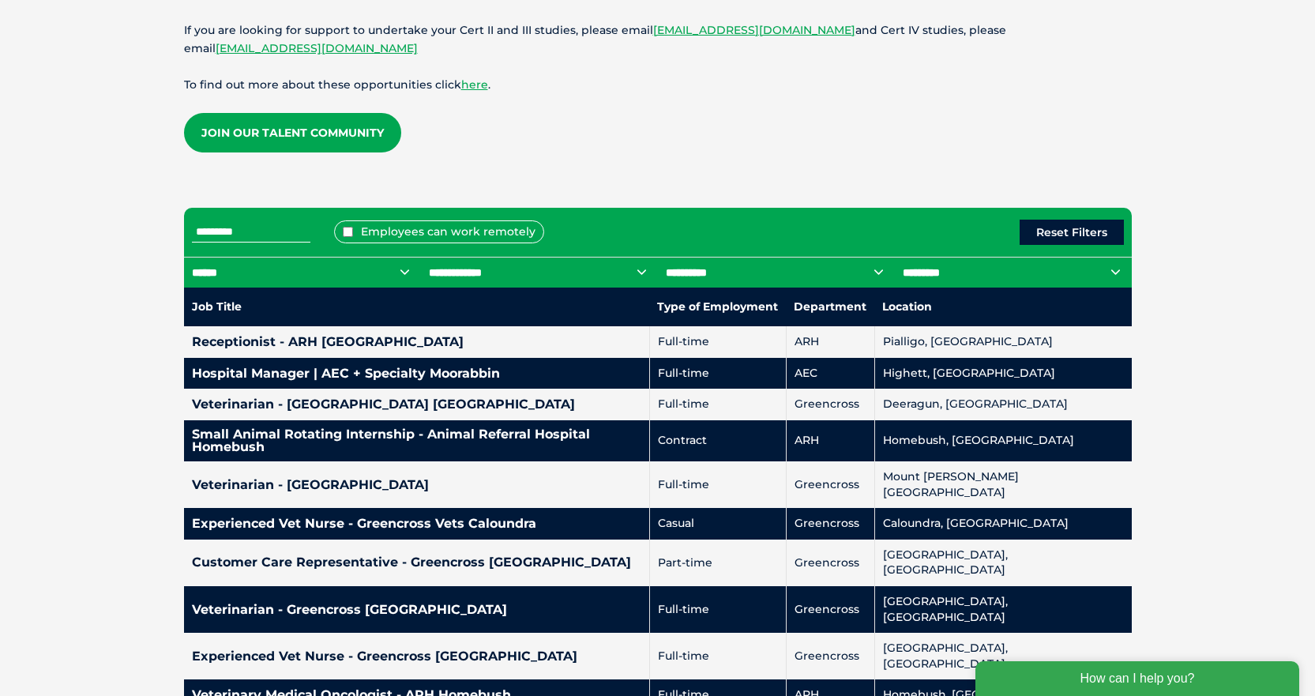  What do you see at coordinates (348, 231) in the screenshot?
I see `input: Employees can work remotely` at bounding box center [348, 231].